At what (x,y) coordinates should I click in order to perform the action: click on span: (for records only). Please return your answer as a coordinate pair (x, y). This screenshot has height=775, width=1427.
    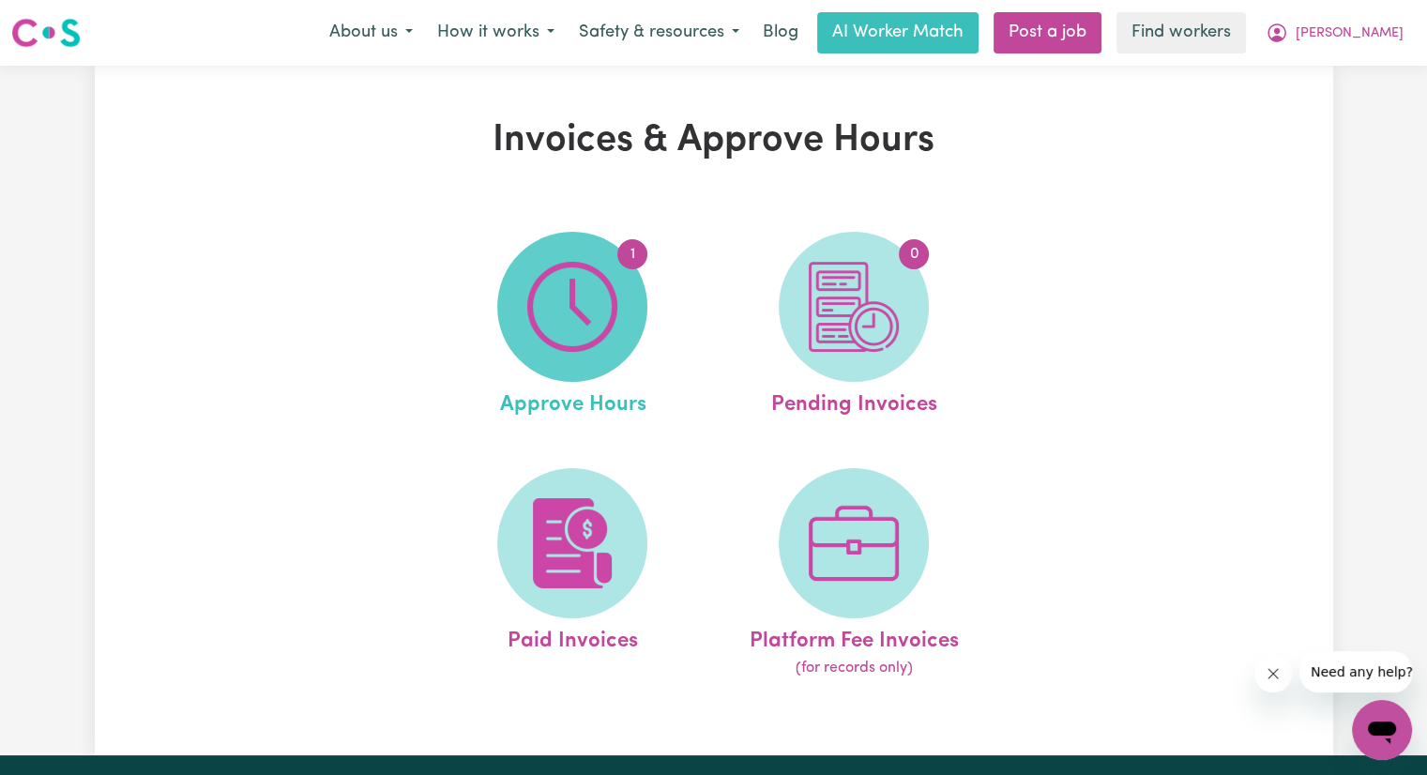
    Looking at the image, I should click on (853, 668).